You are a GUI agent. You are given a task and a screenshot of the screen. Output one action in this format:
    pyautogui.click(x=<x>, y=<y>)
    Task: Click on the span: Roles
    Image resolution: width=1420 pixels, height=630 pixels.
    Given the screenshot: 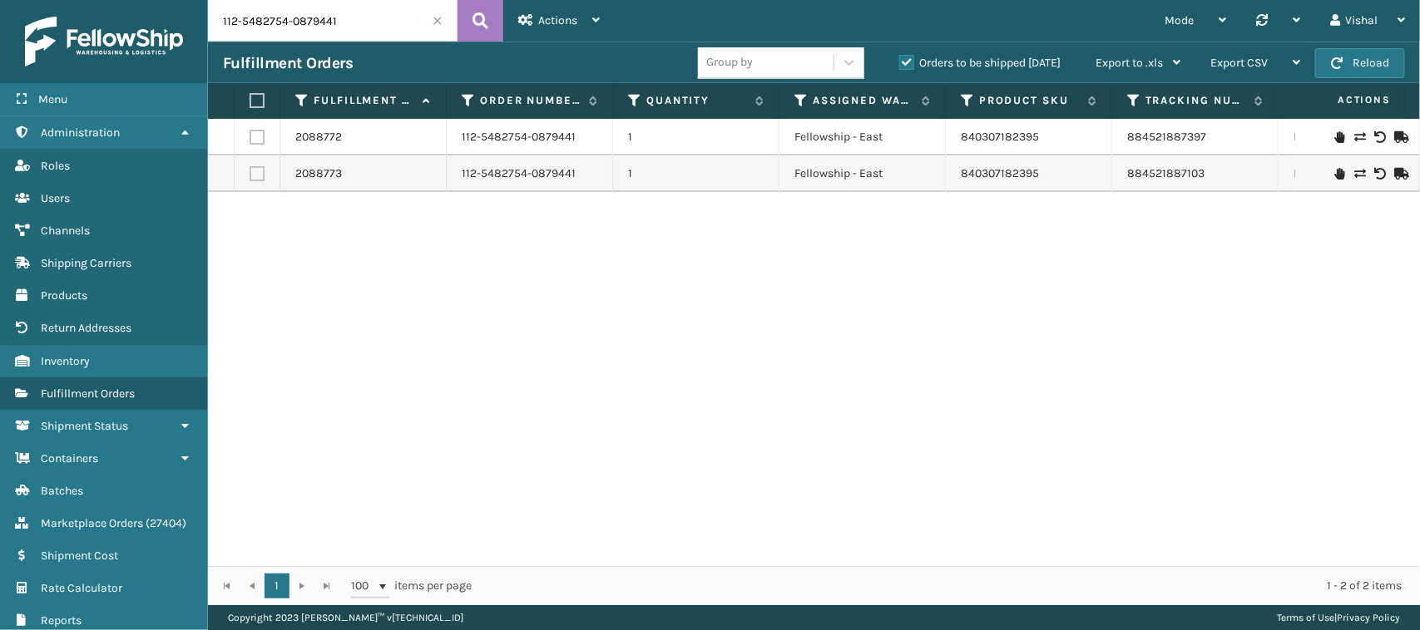 What is the action you would take?
    pyautogui.click(x=55, y=165)
    